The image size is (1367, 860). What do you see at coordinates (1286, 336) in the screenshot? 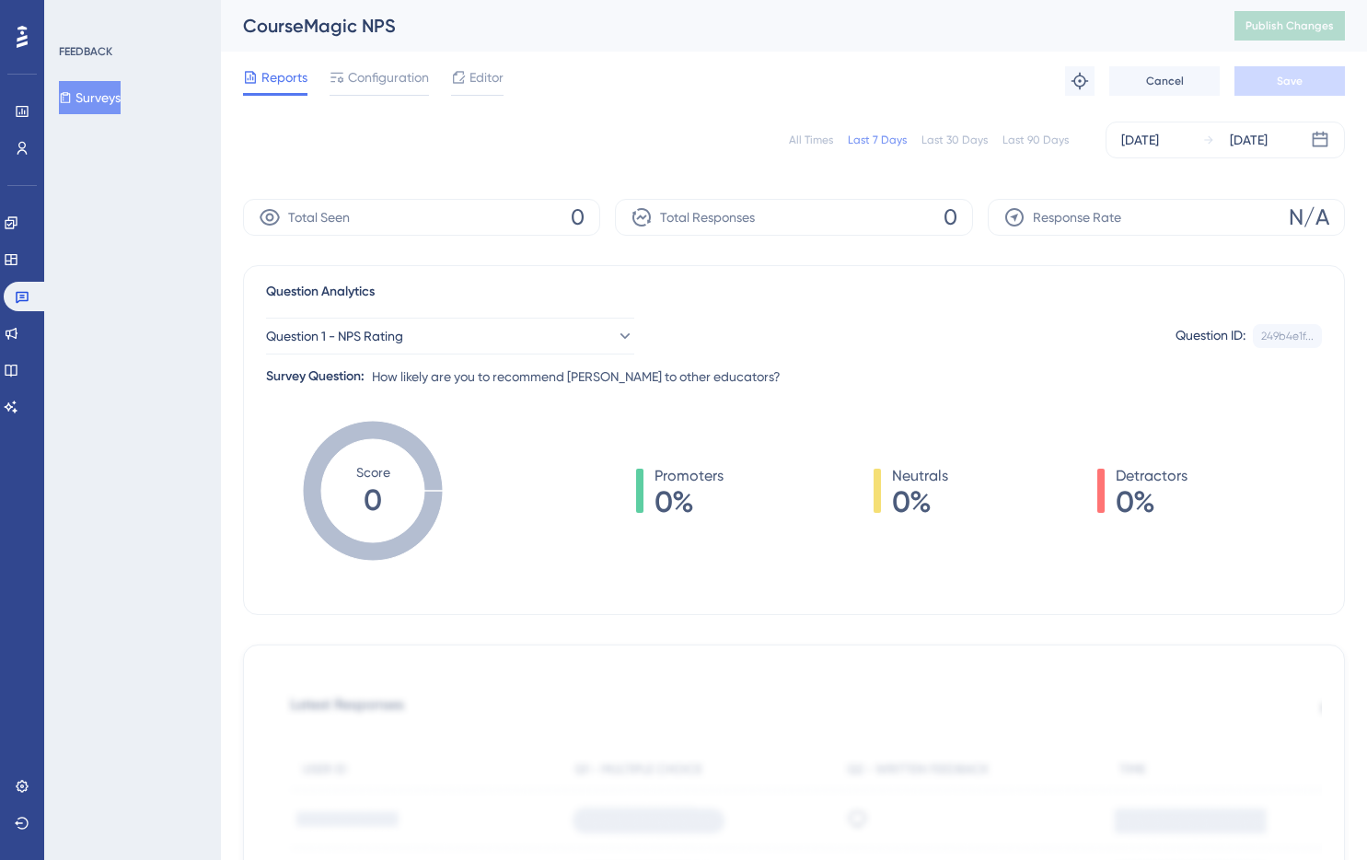
I see `div: 249b4e1f...` at bounding box center [1286, 336].